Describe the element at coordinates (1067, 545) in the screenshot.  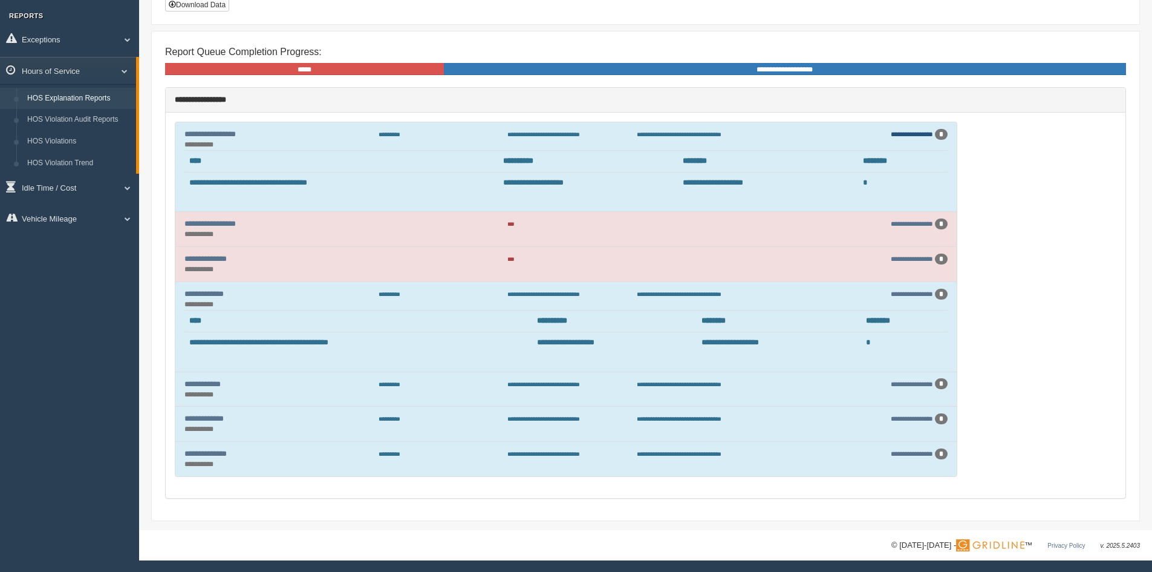
I see `a: Privacy Policy` at that location.